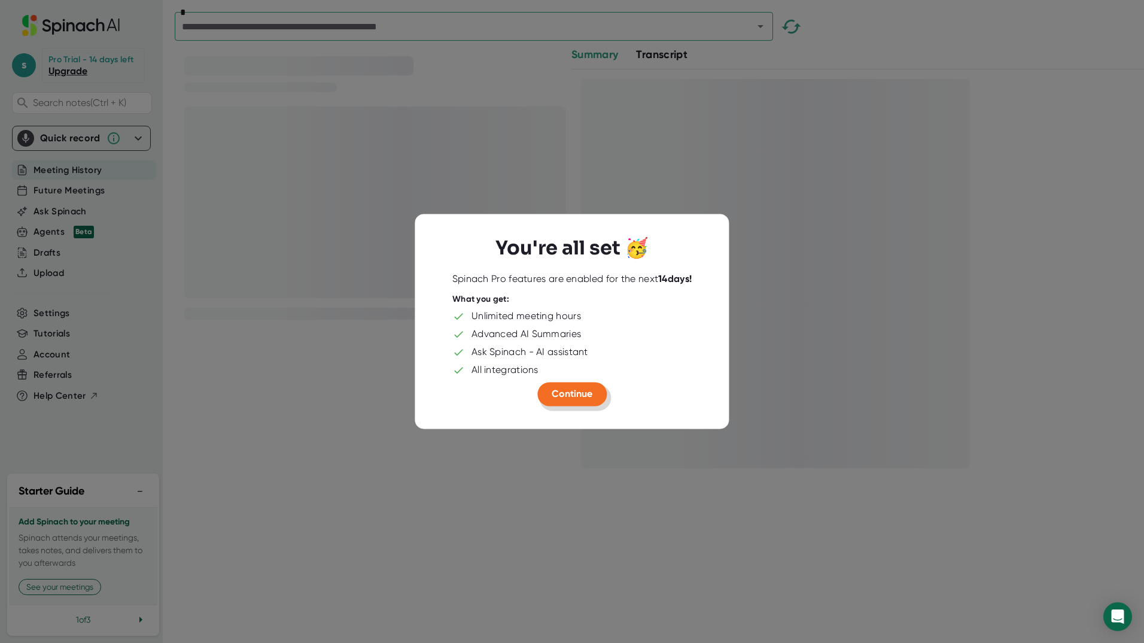  I want to click on div: Ask Spinach - AI assistant, so click(530, 353).